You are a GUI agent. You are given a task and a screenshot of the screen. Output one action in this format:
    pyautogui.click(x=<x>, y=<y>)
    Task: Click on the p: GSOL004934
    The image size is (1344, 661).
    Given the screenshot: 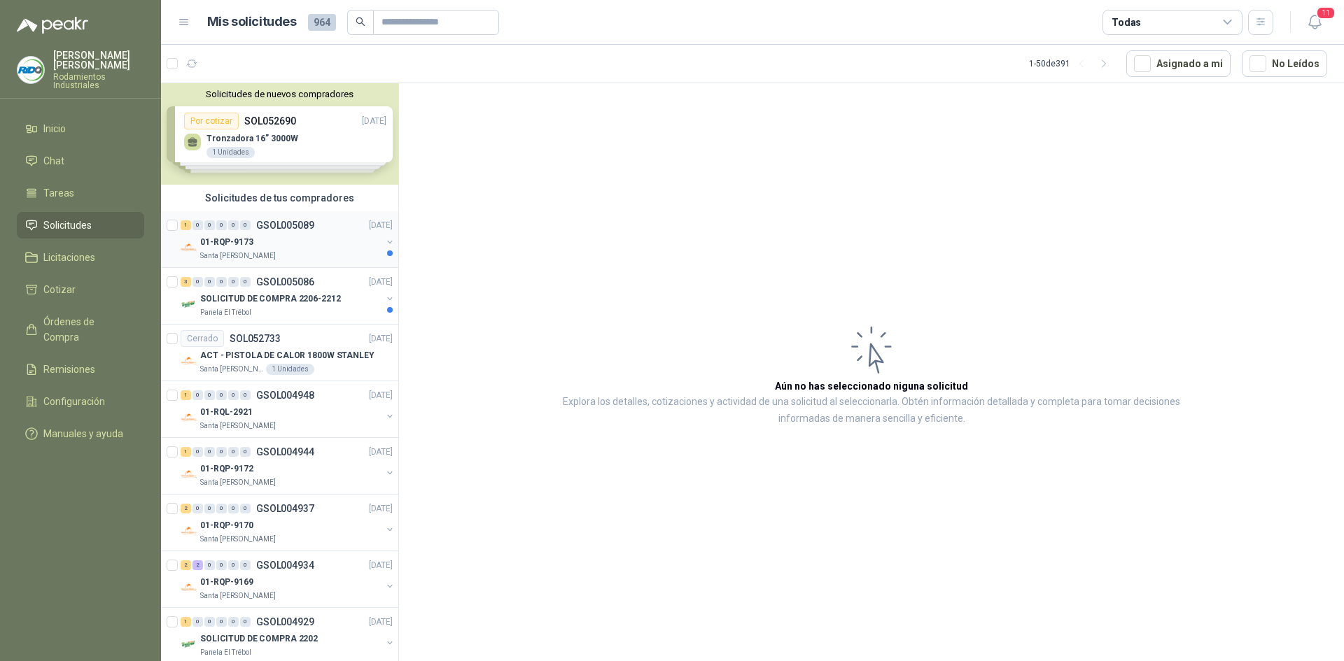 What is the action you would take?
    pyautogui.click(x=285, y=566)
    